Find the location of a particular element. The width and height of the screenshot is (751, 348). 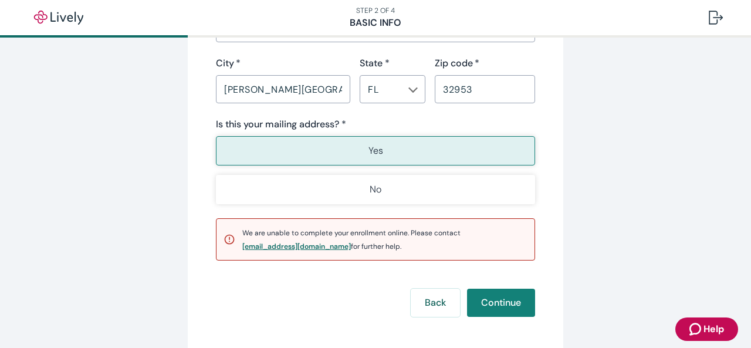

svg: Chevron icon is located at coordinates (413, 90).